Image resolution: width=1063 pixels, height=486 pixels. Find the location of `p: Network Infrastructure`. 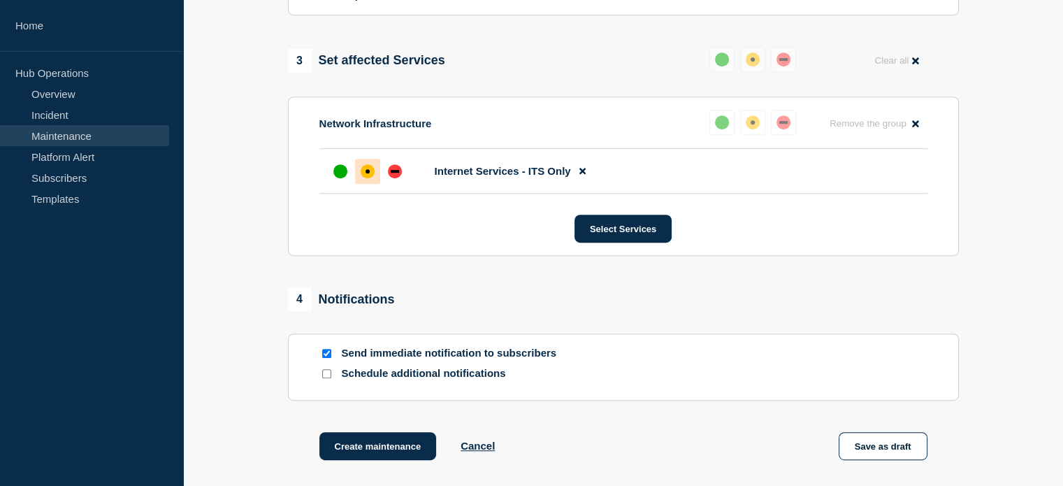

p: Network Infrastructure is located at coordinates (375, 123).